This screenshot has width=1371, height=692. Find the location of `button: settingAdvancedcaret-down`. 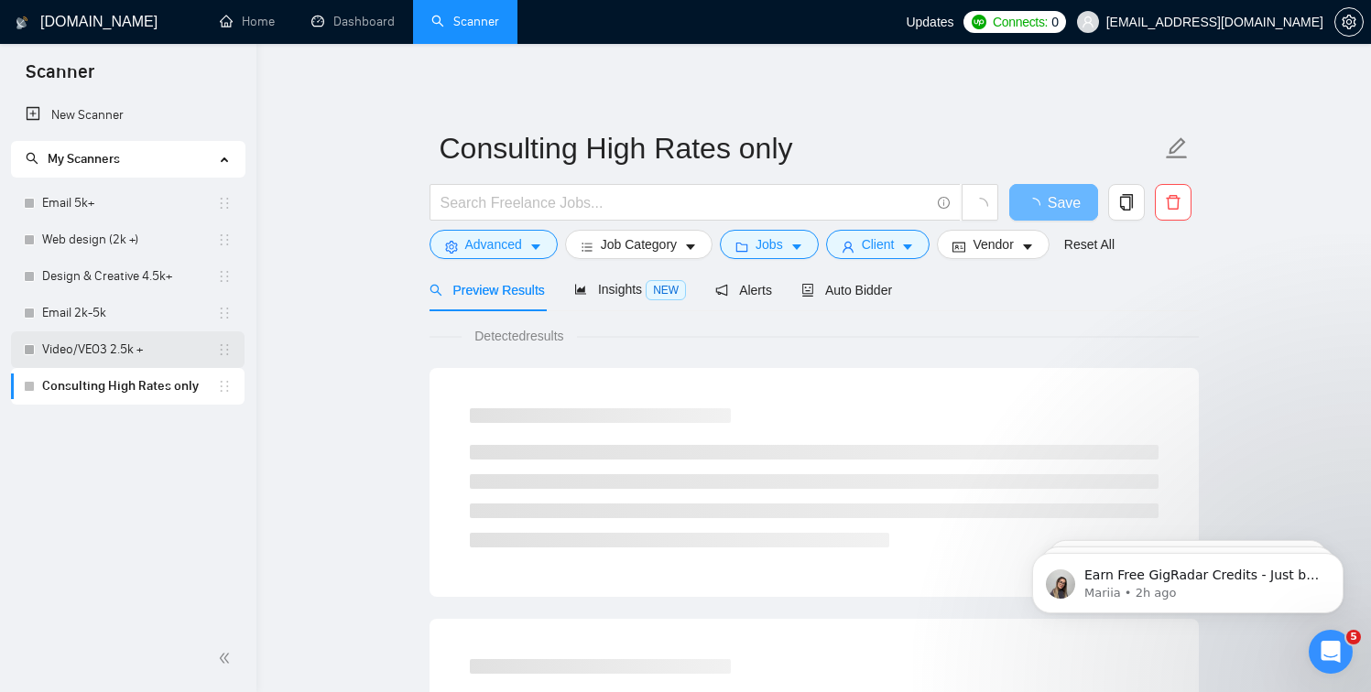

button: settingAdvancedcaret-down is located at coordinates (494, 245).